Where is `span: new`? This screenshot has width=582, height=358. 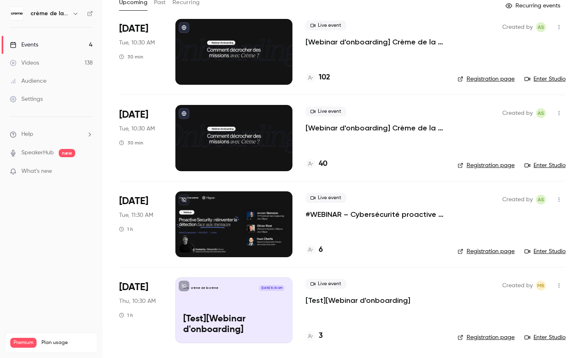
span: new is located at coordinates (67, 153).